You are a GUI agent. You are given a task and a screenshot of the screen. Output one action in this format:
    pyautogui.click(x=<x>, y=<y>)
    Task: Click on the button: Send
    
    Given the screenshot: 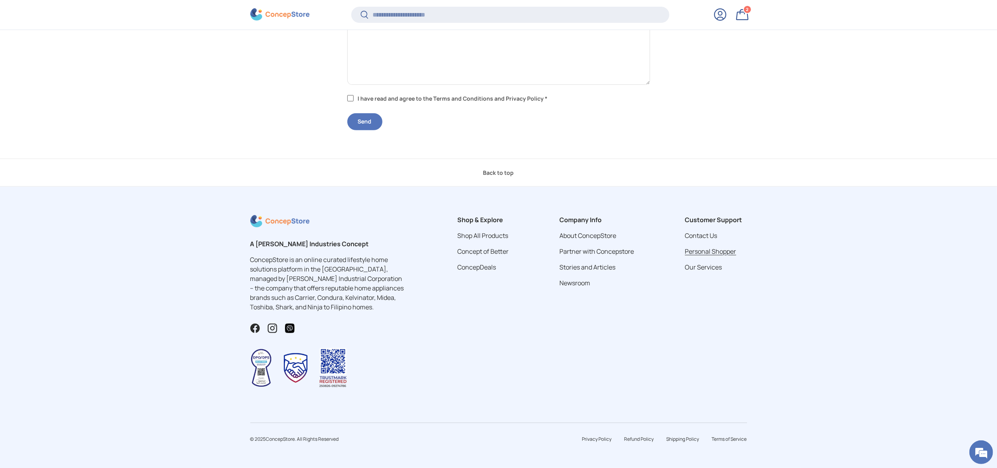 What is the action you would take?
    pyautogui.click(x=365, y=121)
    